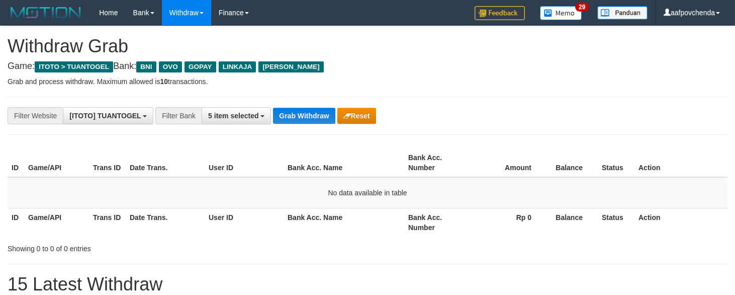  Describe the element at coordinates (368, 284) in the screenshot. I see `h1: 15 Latest Withdraw` at that location.